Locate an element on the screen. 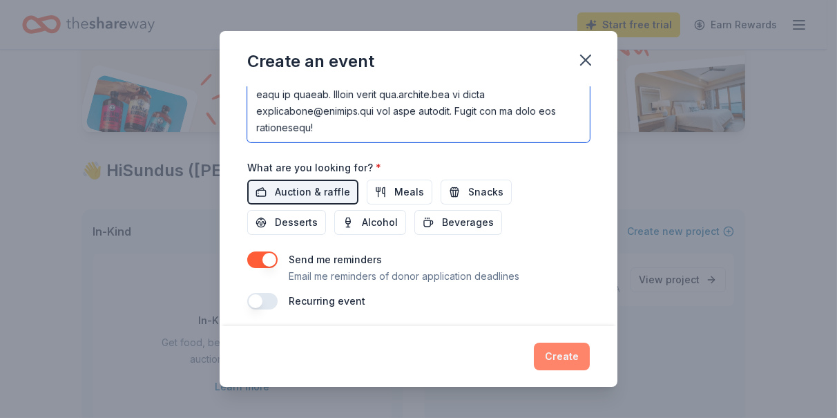  label: Send me reminders is located at coordinates (335, 259).